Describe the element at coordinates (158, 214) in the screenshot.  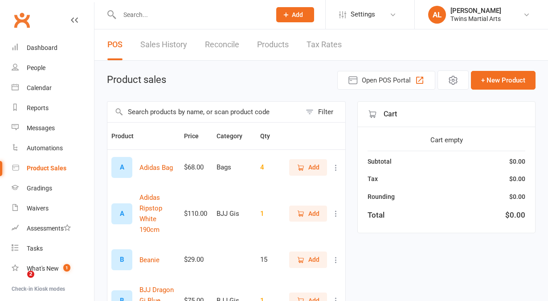
I see `button: Adidas Ripstop White 190cm` at that location.